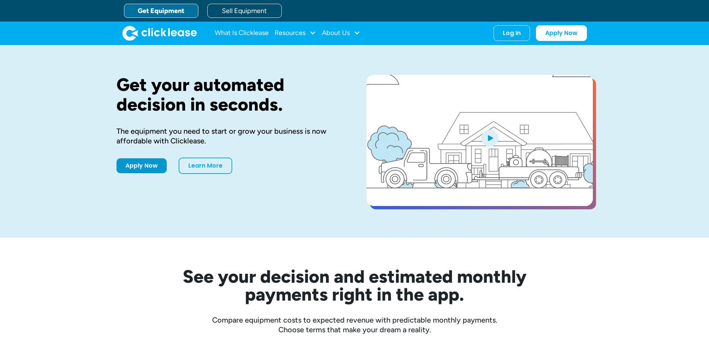  What do you see at coordinates (242, 33) in the screenshot?
I see `a: What Is Clicklease` at bounding box center [242, 33].